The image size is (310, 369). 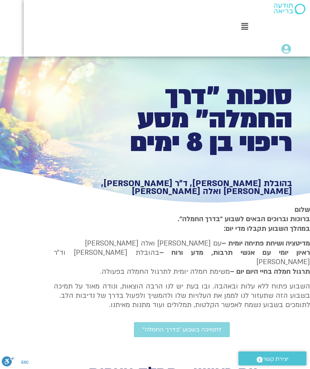 What do you see at coordinates (272, 358) in the screenshot?
I see `a: יצירת קשר` at bounding box center [272, 358].